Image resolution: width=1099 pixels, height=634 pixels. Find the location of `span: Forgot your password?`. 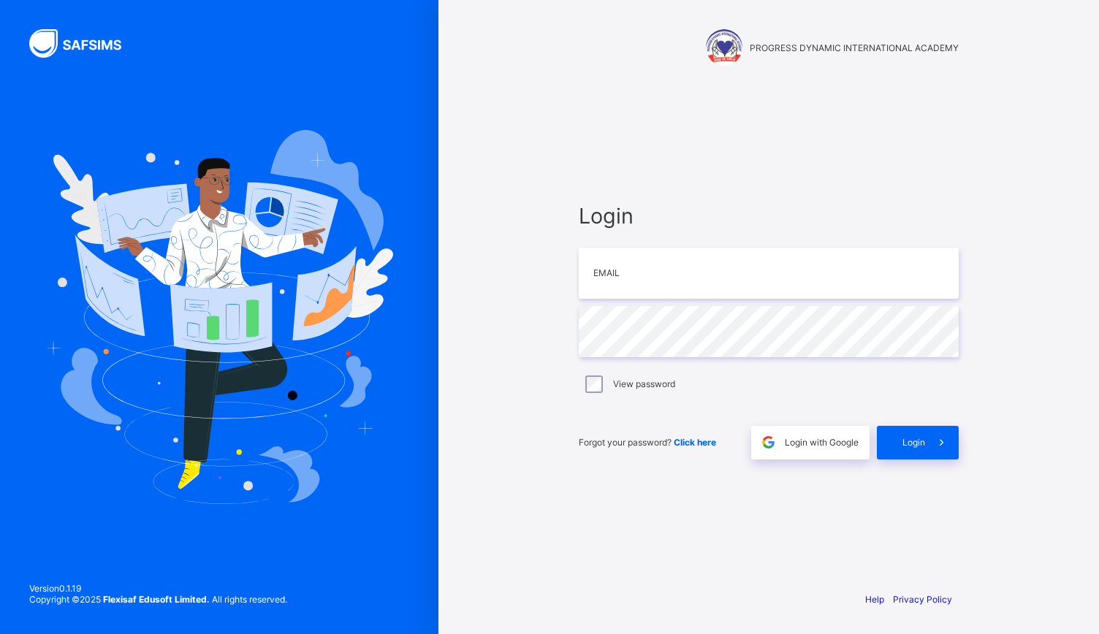

span: Forgot your password? is located at coordinates (648, 442).